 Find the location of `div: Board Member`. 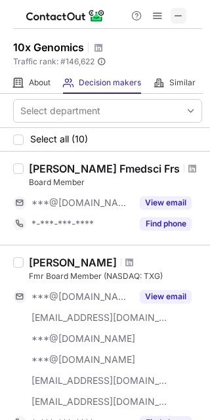

div: Board Member is located at coordinates (116, 182).